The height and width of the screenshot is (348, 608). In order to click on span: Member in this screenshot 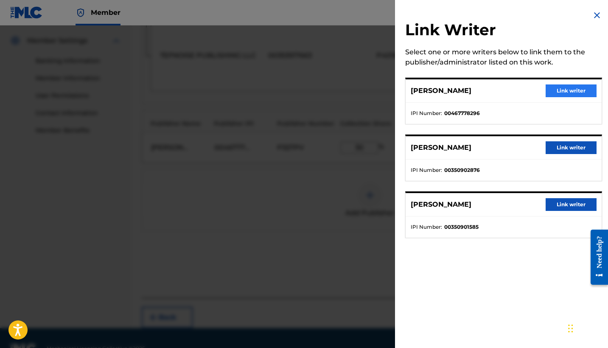, I will do `click(106, 12)`.